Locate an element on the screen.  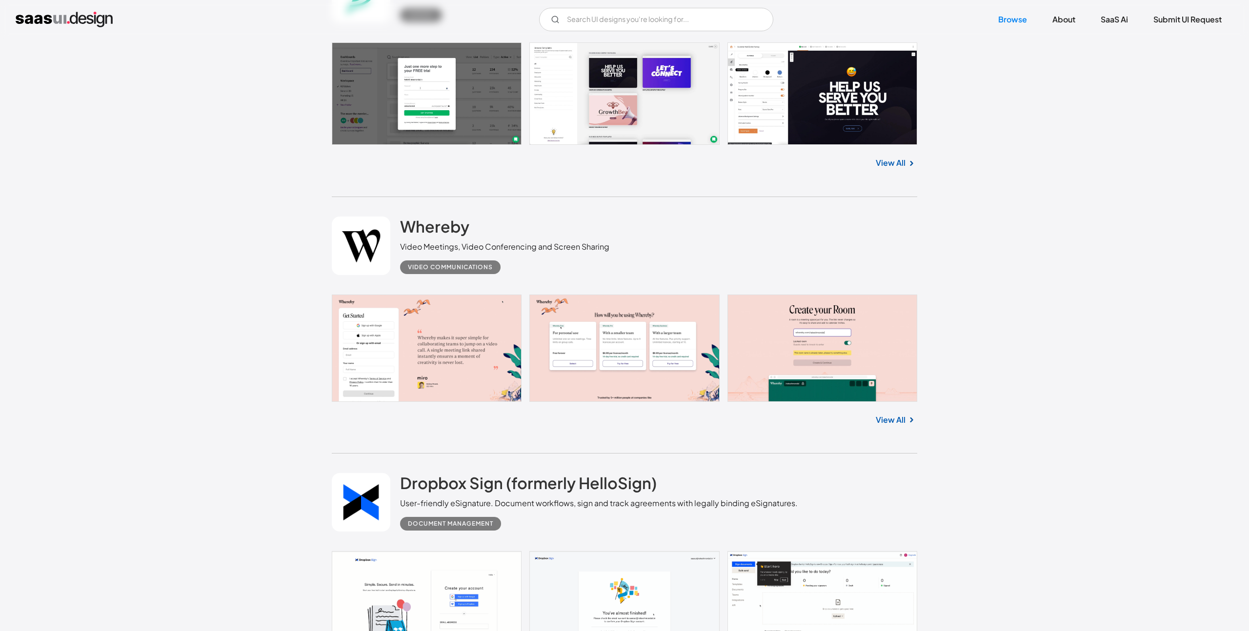
form: Email Form is located at coordinates (656, 20).